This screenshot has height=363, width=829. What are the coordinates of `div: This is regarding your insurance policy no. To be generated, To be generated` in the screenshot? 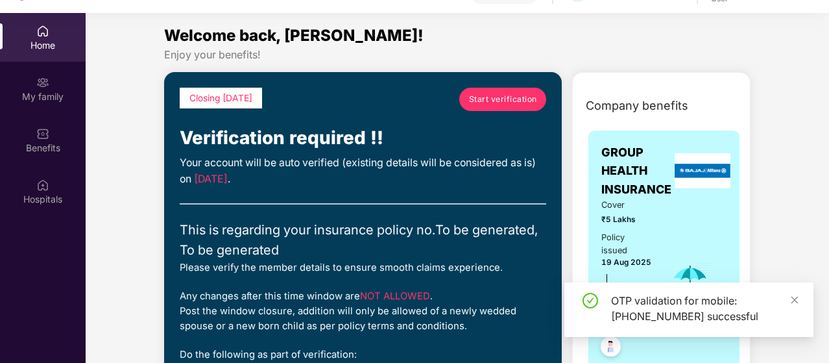 It's located at (363, 240).